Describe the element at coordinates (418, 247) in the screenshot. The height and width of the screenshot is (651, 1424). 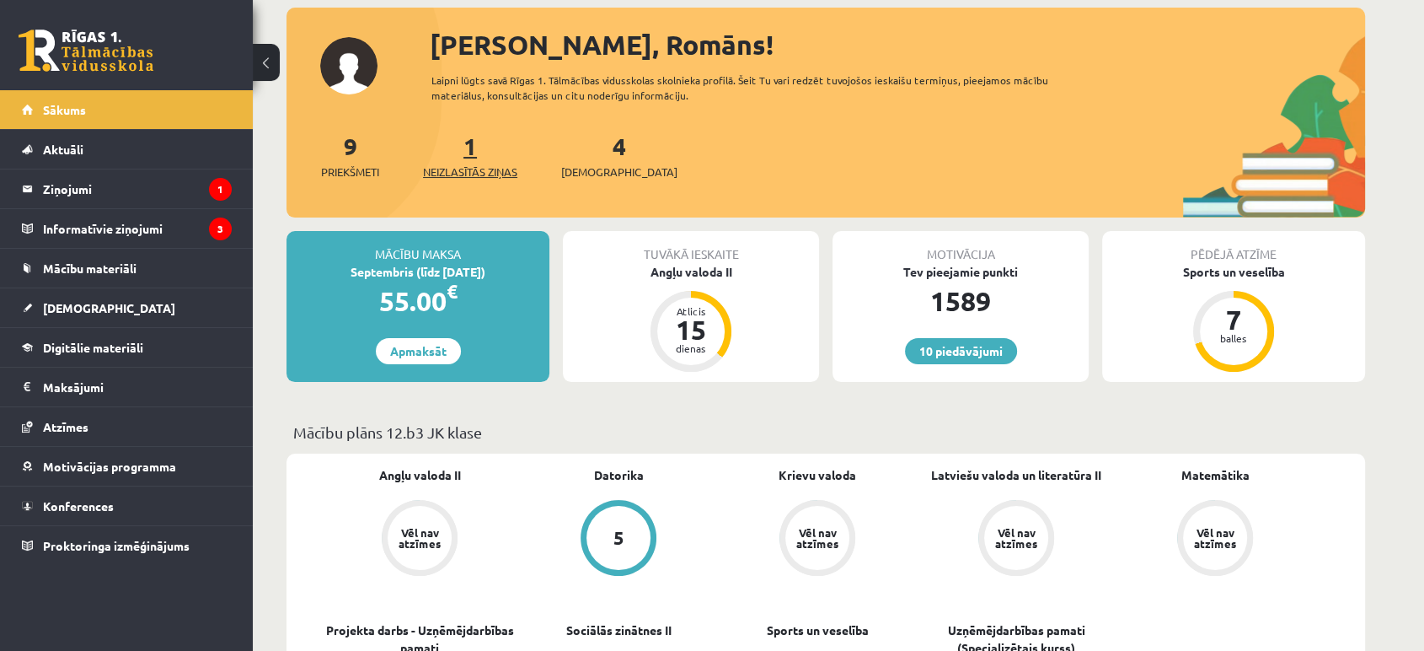
I see `div: Mācību maksa` at that location.